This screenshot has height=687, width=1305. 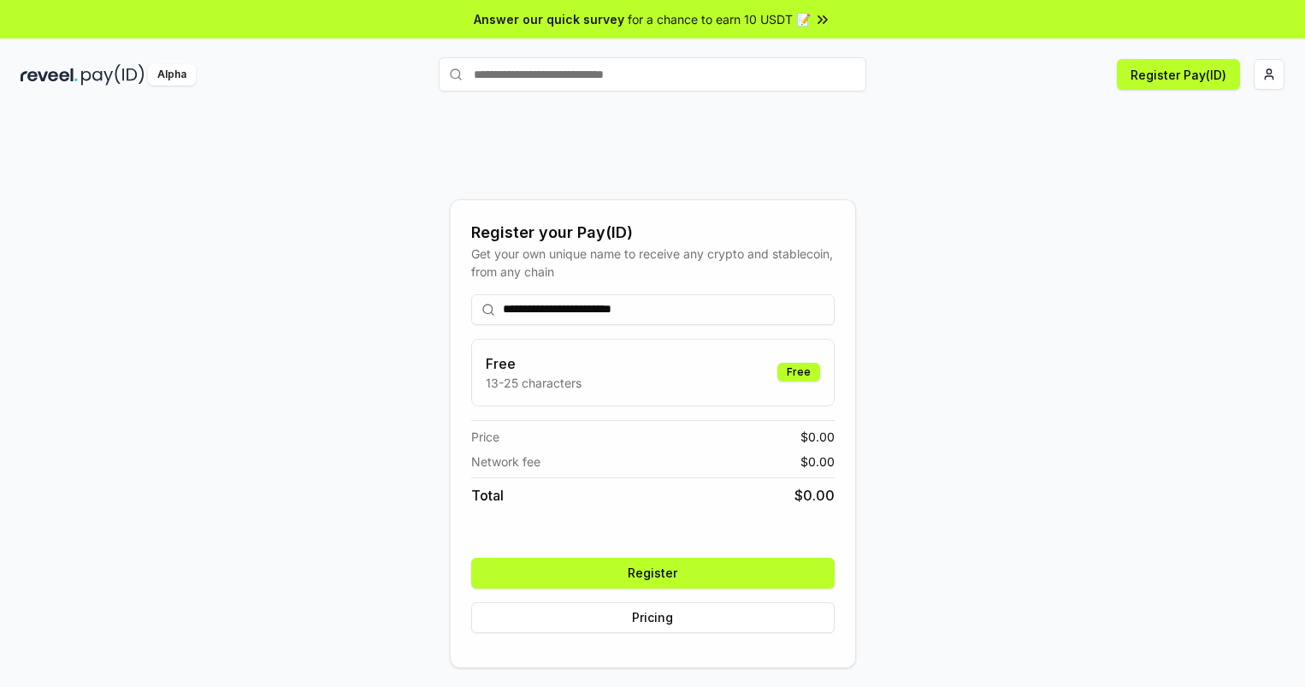 What do you see at coordinates (172, 74) in the screenshot?
I see `div: Alpha` at bounding box center [172, 74].